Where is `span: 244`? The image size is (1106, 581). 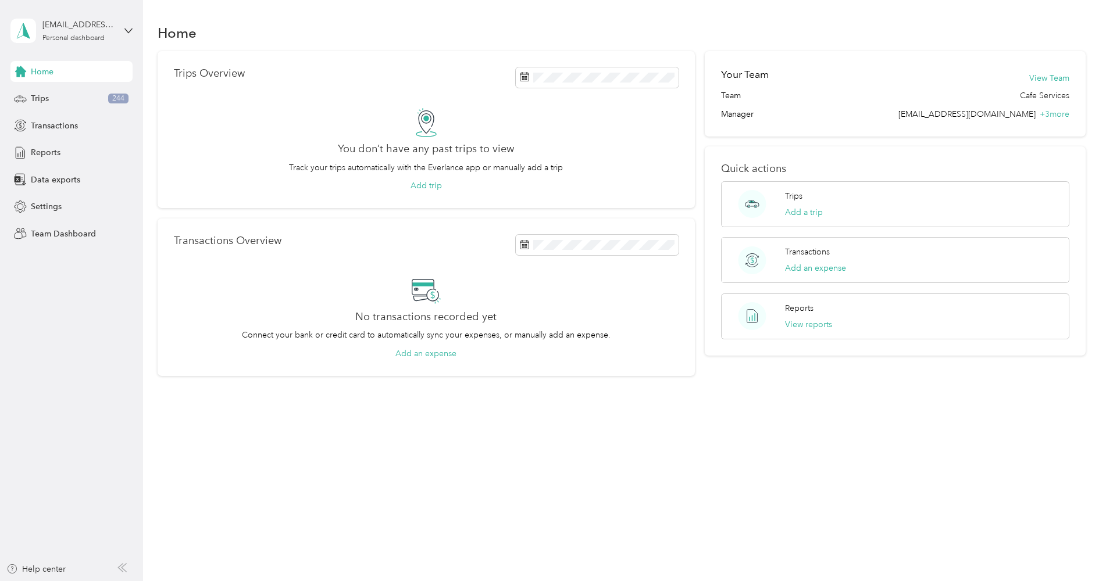 span: 244 is located at coordinates (118, 99).